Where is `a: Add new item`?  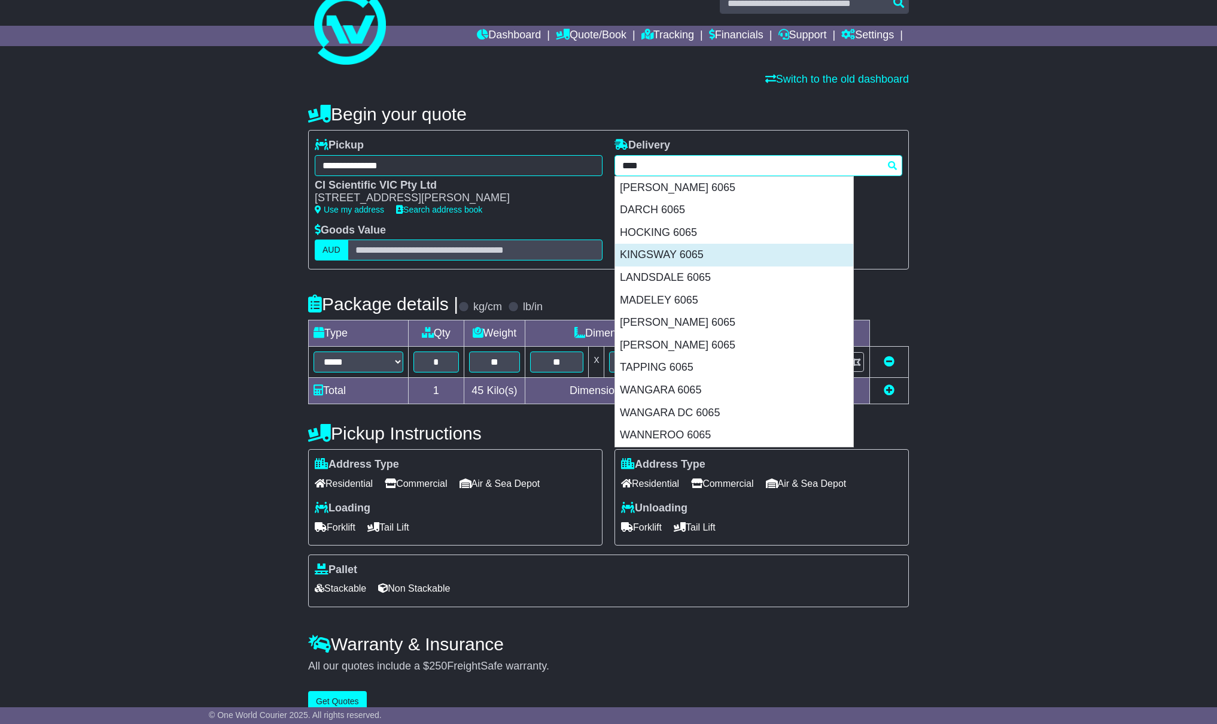 a: Add new item is located at coordinates (889, 390).